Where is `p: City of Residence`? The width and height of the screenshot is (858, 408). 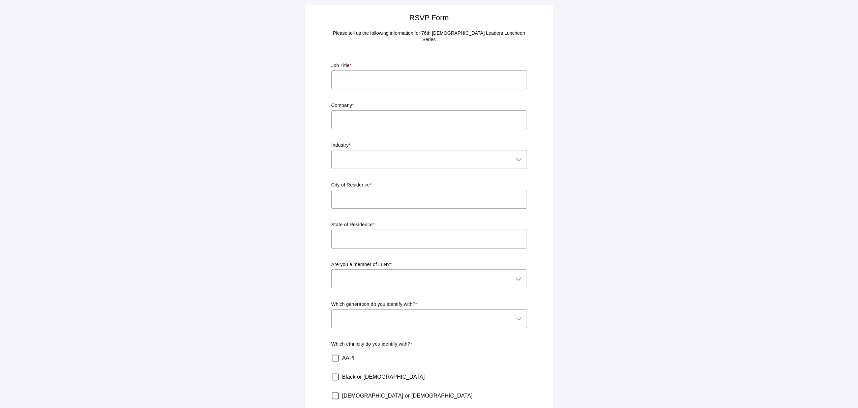 p: City of Residence is located at coordinates (429, 185).